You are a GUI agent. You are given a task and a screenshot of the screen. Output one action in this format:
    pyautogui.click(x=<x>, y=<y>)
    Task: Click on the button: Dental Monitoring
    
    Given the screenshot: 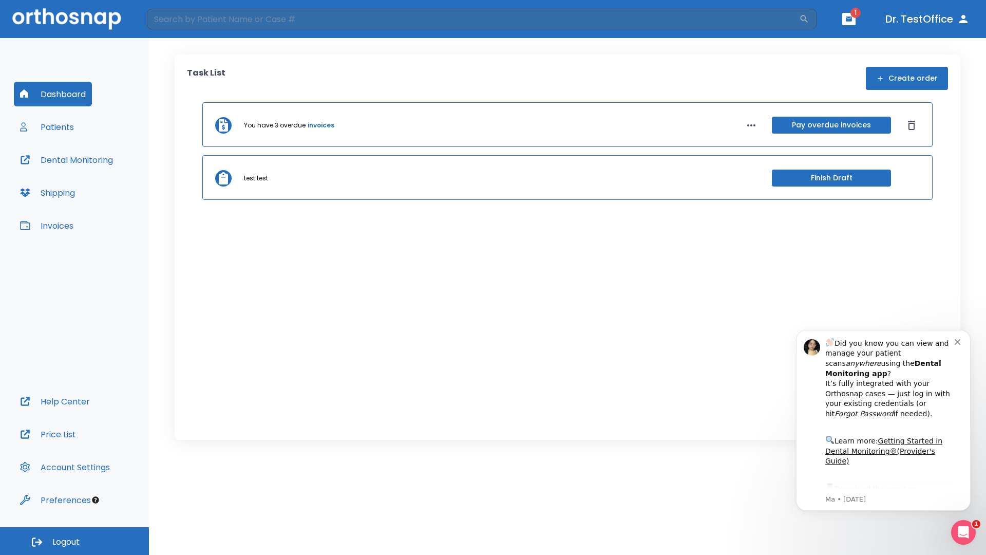 What is the action you would take?
    pyautogui.click(x=66, y=160)
    